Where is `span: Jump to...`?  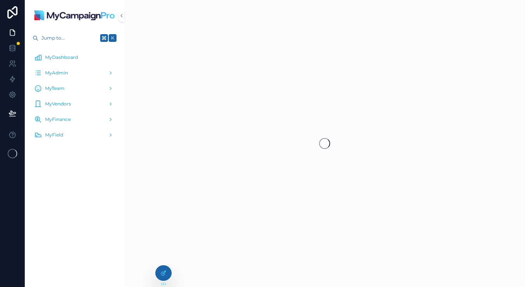
span: Jump to... is located at coordinates (69, 38).